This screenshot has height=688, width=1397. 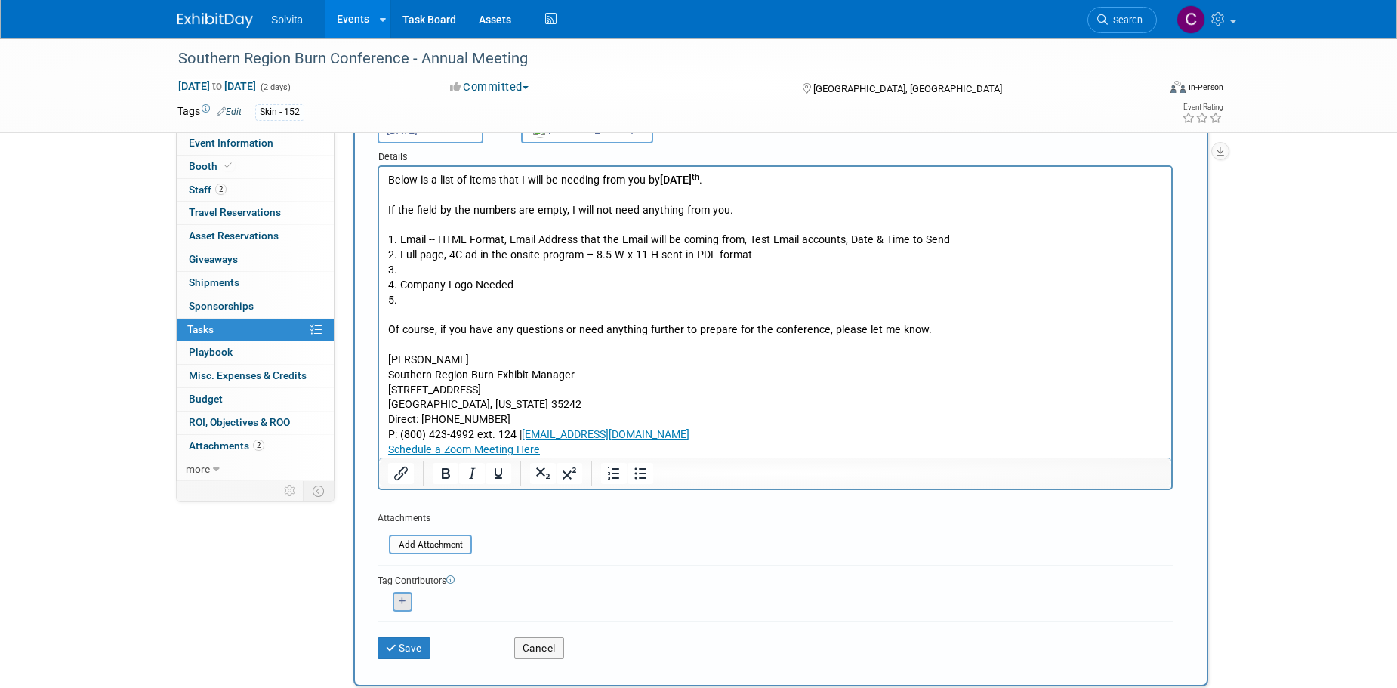 What do you see at coordinates (208, 190) in the screenshot?
I see `span: Staff` at bounding box center [208, 190].